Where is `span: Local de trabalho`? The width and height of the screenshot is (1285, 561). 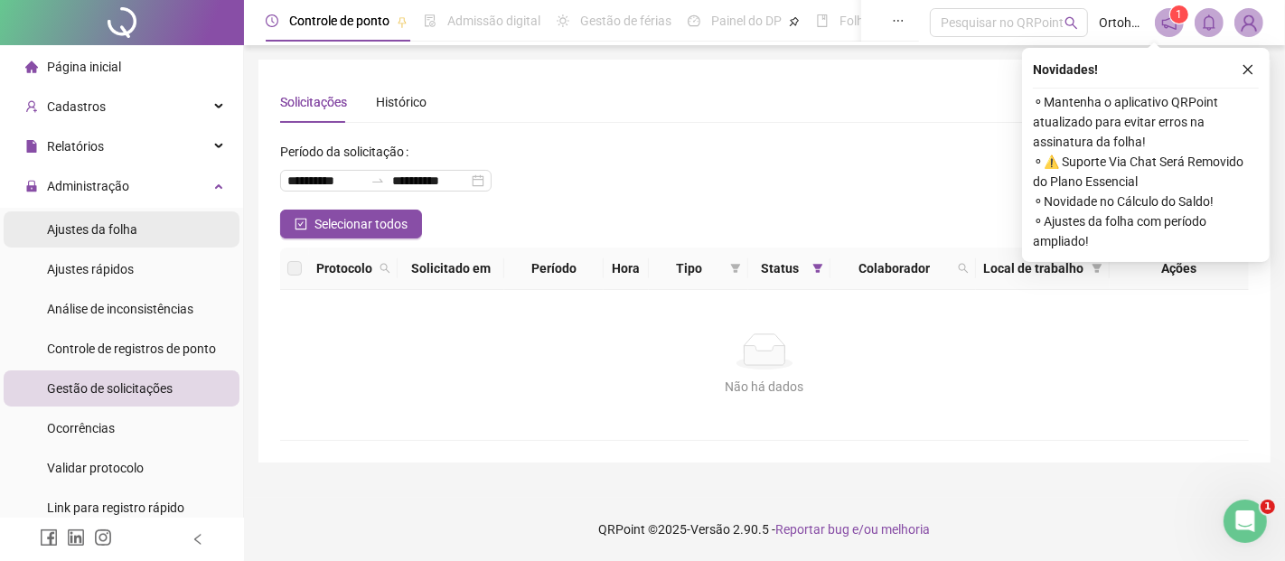 span: Local de trabalho is located at coordinates (1033, 268).